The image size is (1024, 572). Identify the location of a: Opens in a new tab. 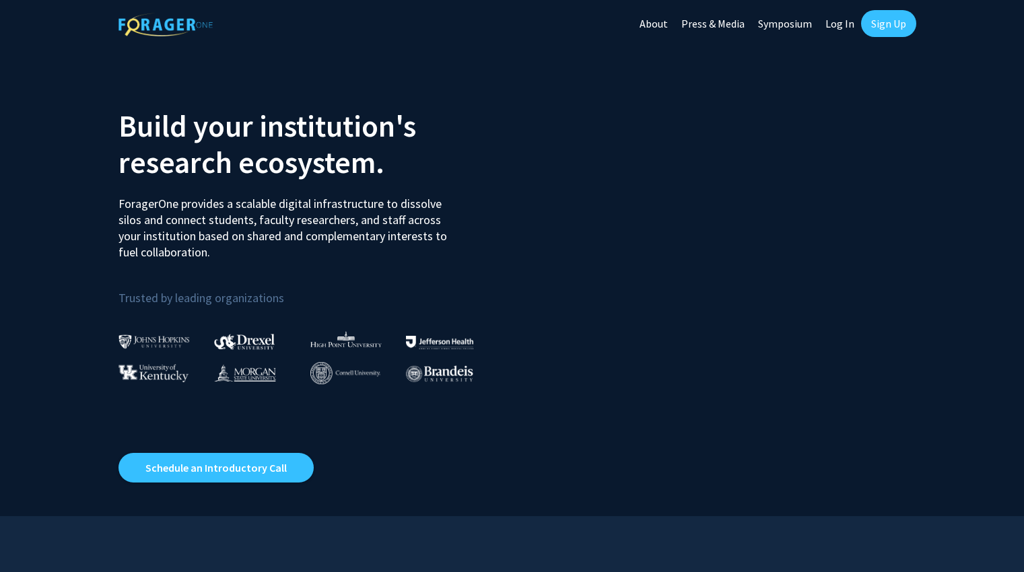
(216, 468).